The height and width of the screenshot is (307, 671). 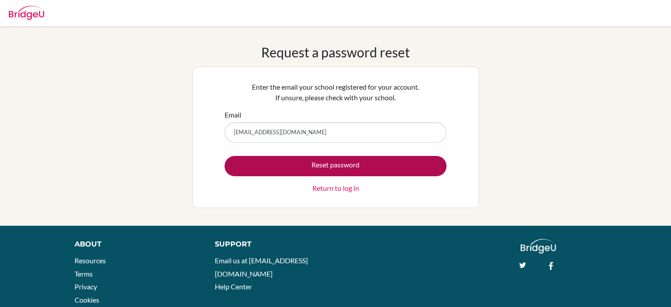 What do you see at coordinates (83, 273) in the screenshot?
I see `a: Terms` at bounding box center [83, 273].